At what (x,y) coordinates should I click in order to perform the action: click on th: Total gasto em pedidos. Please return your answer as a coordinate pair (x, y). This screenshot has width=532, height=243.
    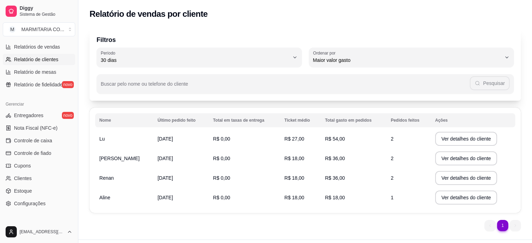
    Looking at the image, I should click on (354, 120).